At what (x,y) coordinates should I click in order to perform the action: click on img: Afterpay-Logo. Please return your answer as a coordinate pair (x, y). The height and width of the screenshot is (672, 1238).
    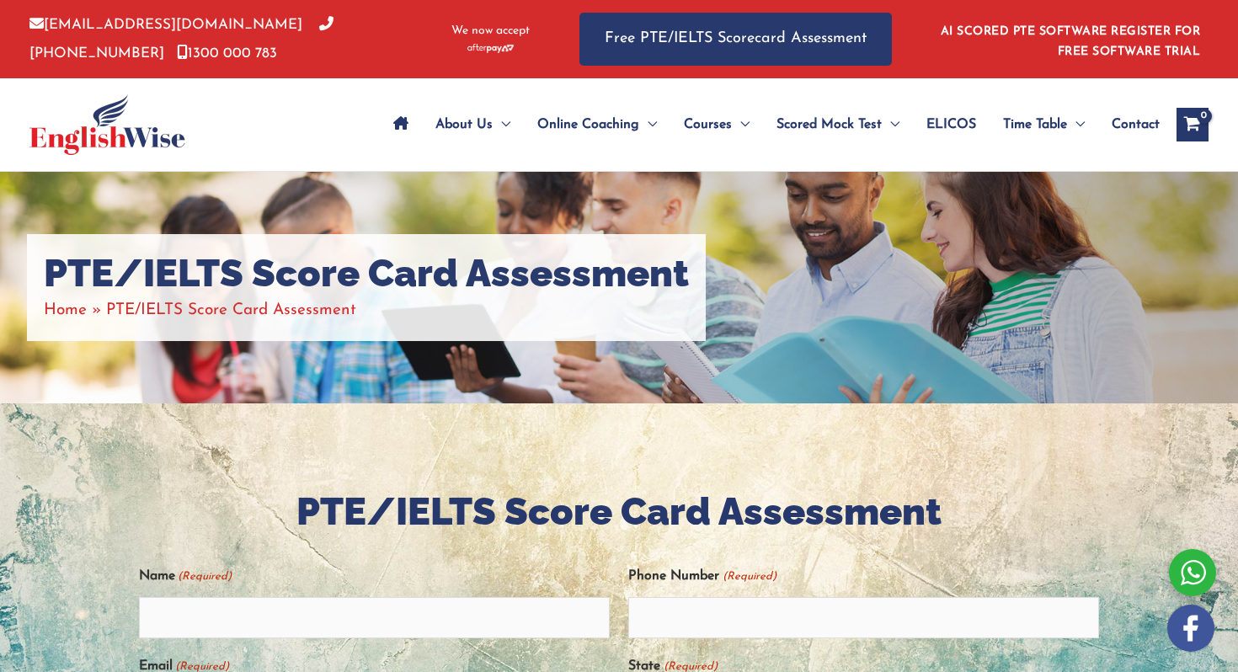
    Looking at the image, I should click on (490, 48).